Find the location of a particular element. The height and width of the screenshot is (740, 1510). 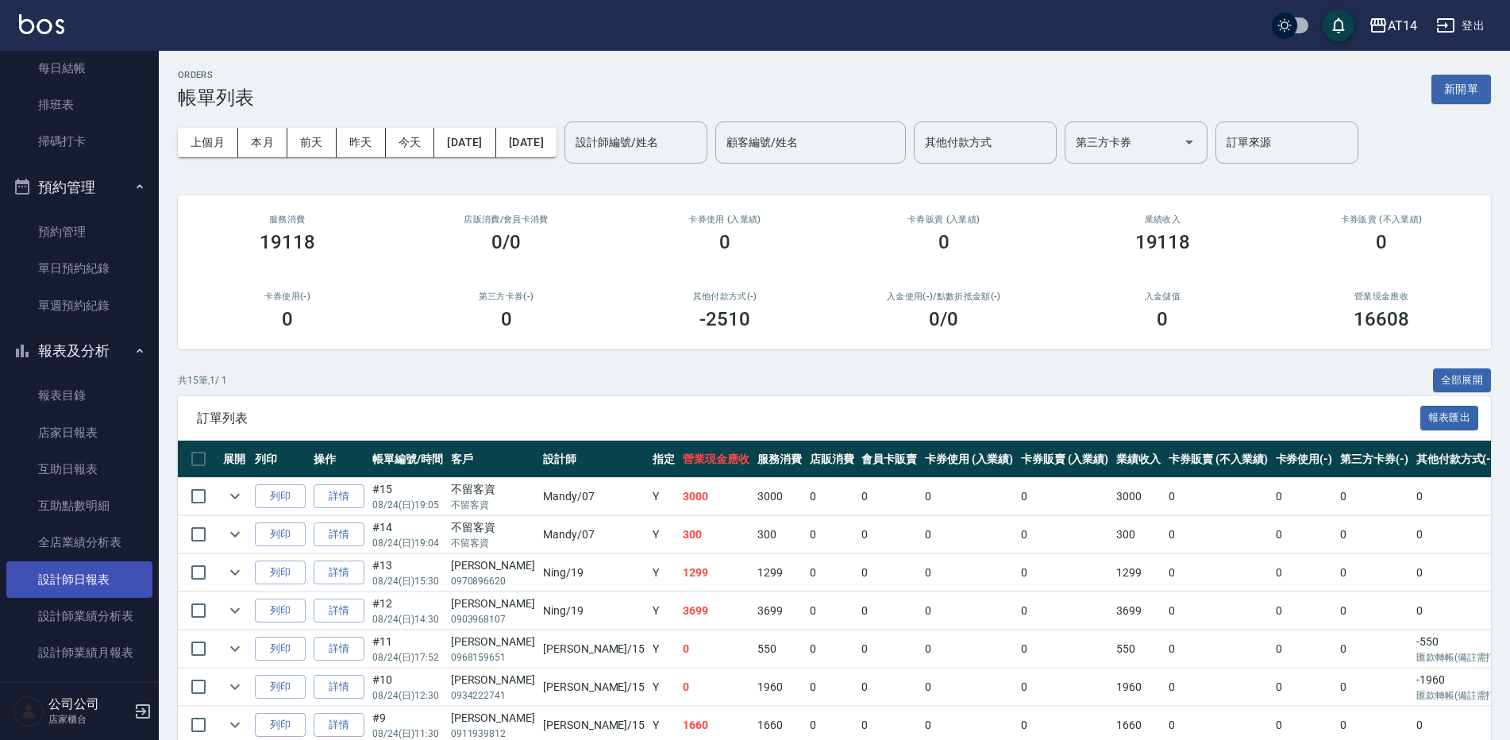

a: 掃碼打卡 is located at coordinates (79, 141).